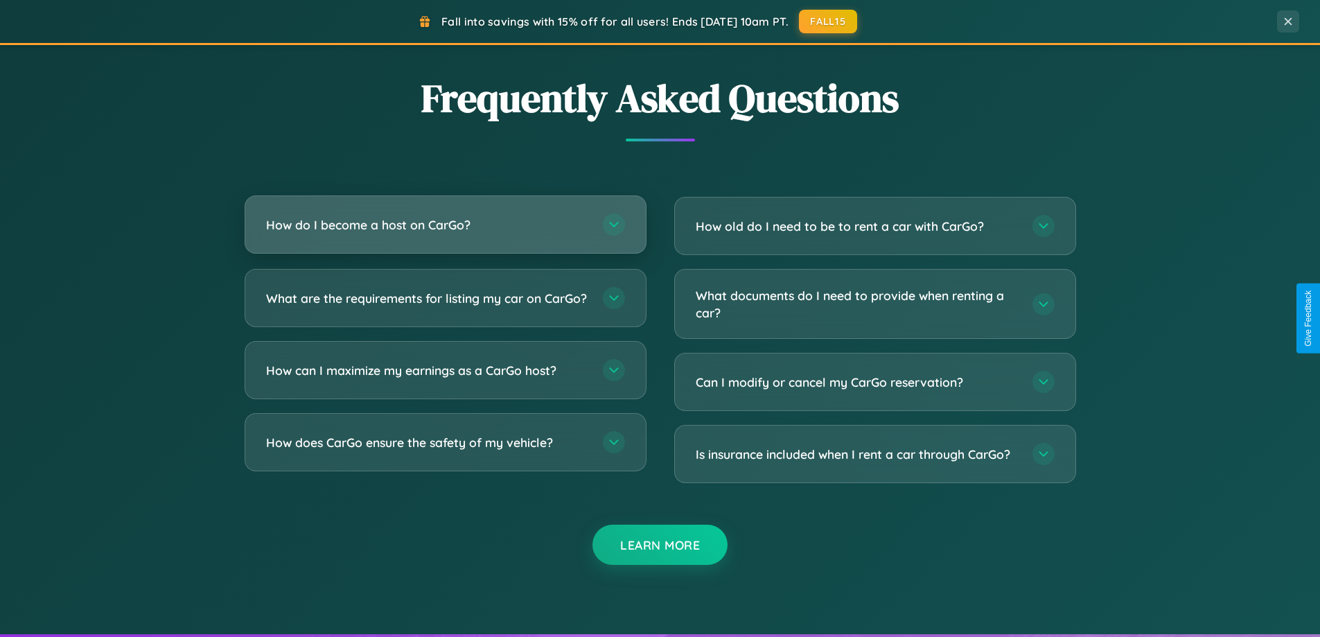 The height and width of the screenshot is (637, 1320). What do you see at coordinates (857, 454) in the screenshot?
I see `h3: Is insurance included when I rent a car through CarGo?` at bounding box center [857, 454].